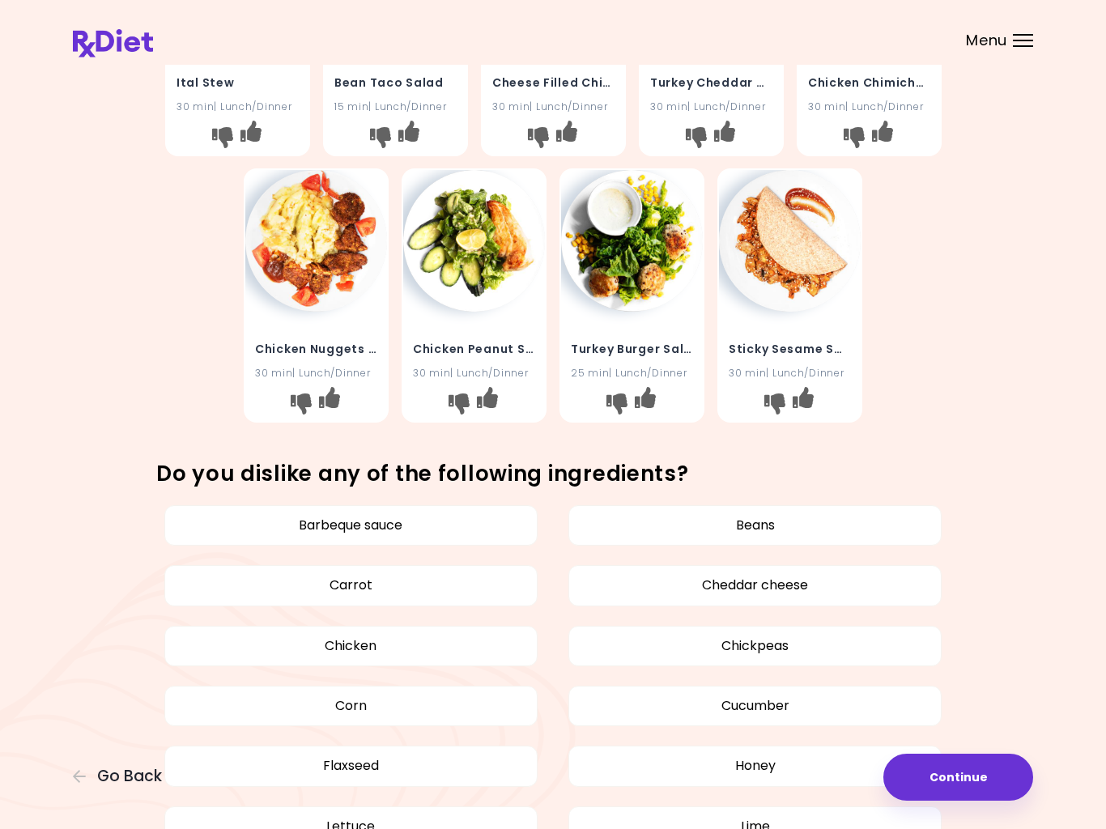 The height and width of the screenshot is (829, 1106). I want to click on button: Beans, so click(755, 526).